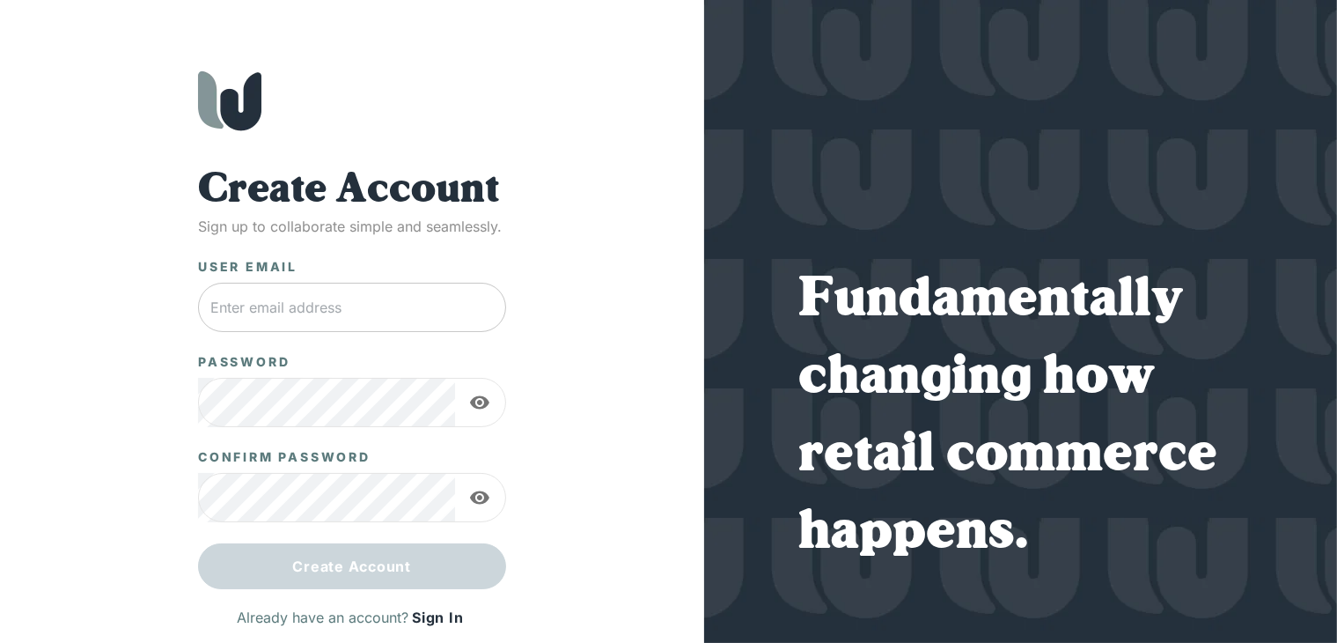 Image resolution: width=1337 pixels, height=643 pixels. I want to click on p: Sign up to collaborate simple and seamlessly., so click(352, 226).